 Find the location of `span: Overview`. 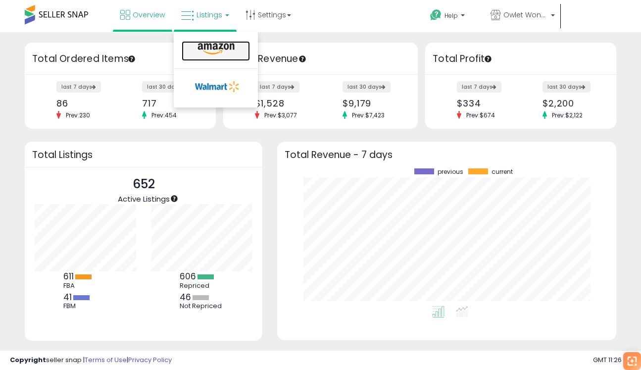

span: Overview is located at coordinates (149, 15).